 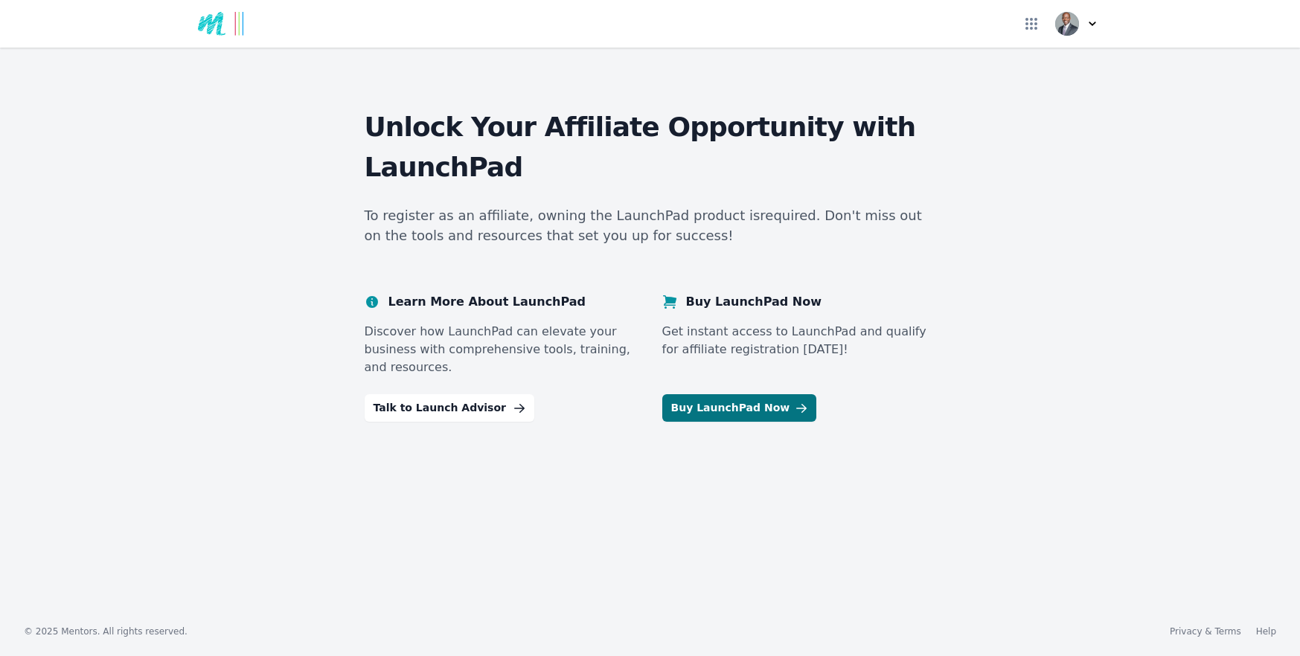 I want to click on h2: Unlock Your Affiliate Opportunity with LaunchPad, so click(x=651, y=147).